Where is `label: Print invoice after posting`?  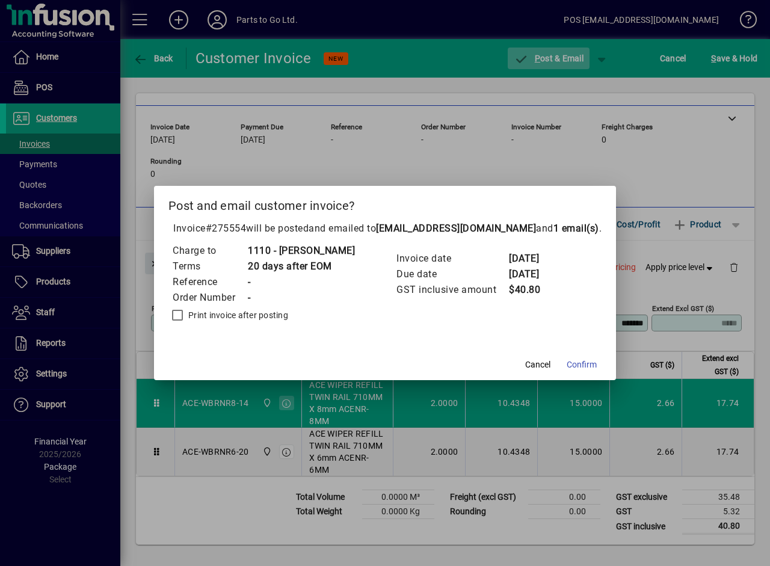 label: Print invoice after posting is located at coordinates (237, 315).